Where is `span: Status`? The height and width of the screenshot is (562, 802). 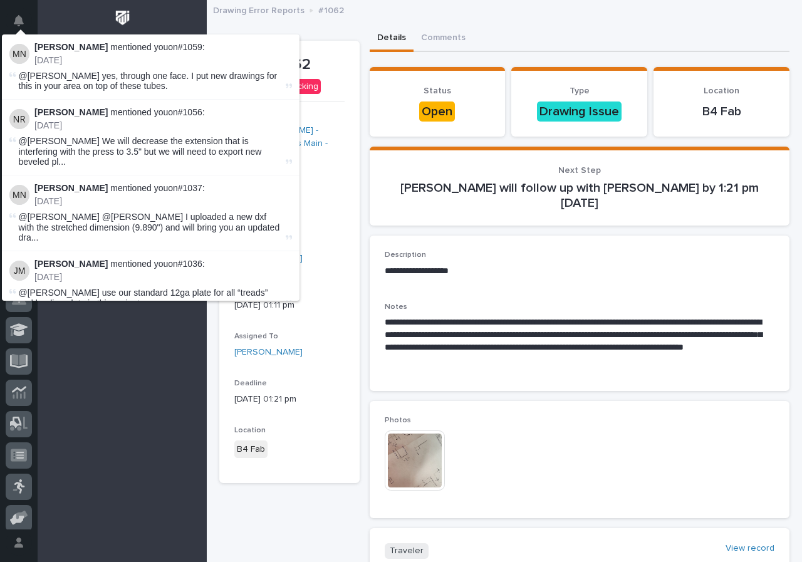
span: Status is located at coordinates (437, 91).